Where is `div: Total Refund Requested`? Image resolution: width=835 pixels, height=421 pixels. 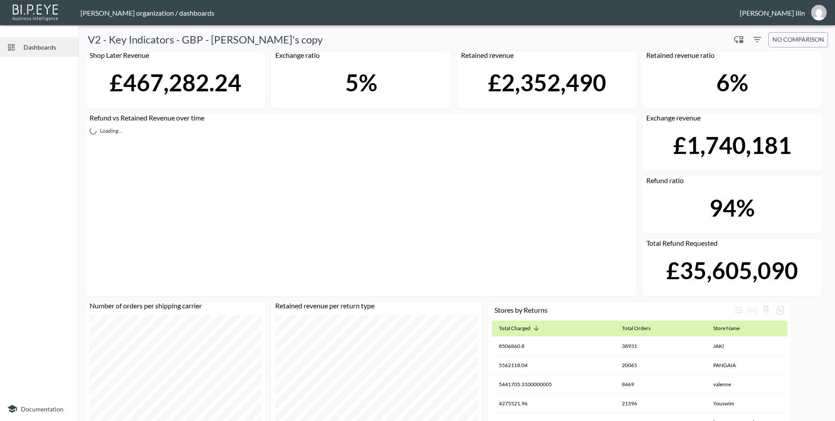 div: Total Refund Requested is located at coordinates (732, 245).